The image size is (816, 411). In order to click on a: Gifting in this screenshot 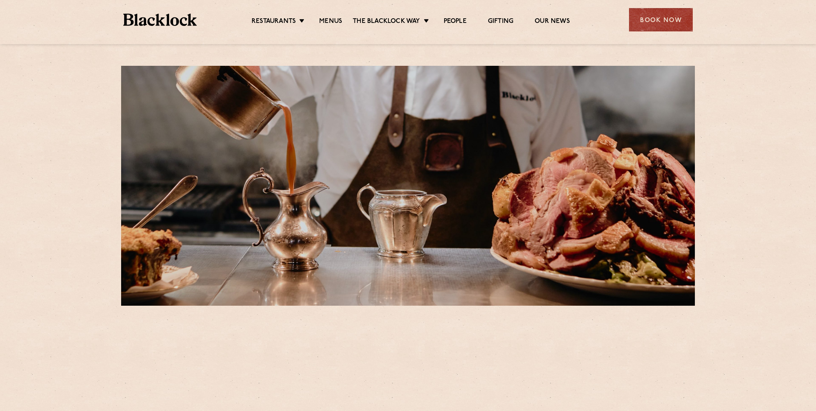, I will do `click(501, 22)`.